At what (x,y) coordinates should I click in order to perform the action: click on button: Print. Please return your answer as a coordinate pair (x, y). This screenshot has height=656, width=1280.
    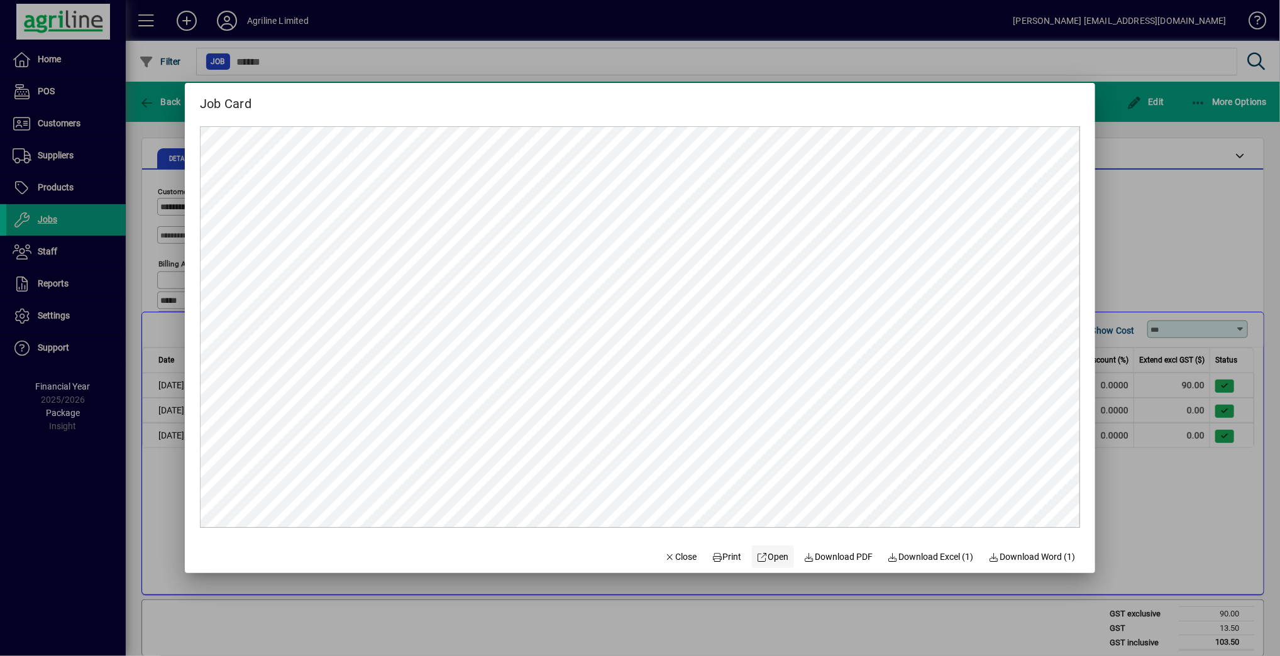
    Looking at the image, I should click on (727, 557).